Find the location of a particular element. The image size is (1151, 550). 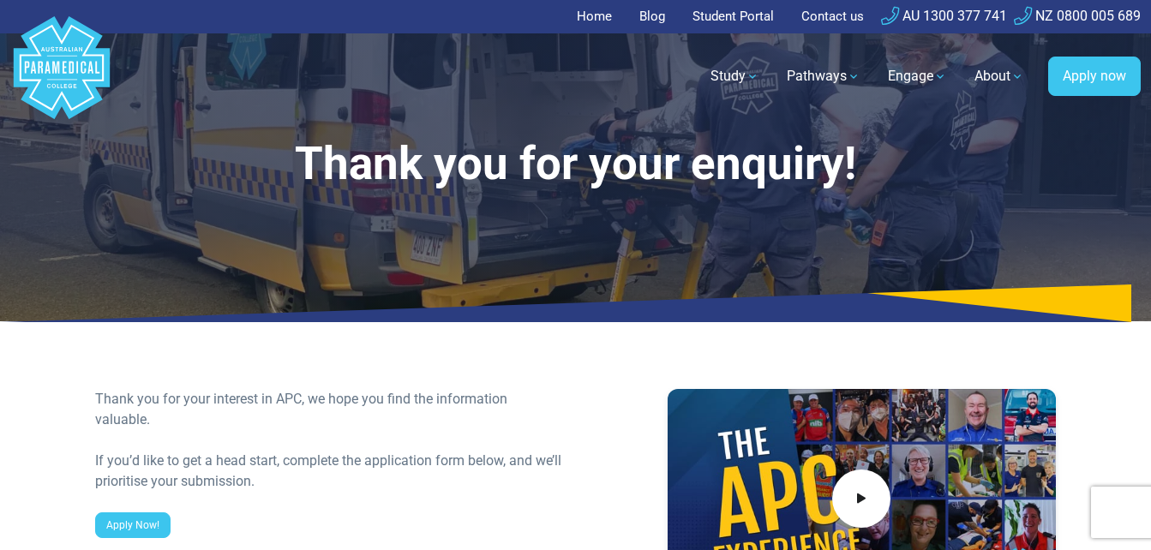

a: About is located at coordinates (999, 76).